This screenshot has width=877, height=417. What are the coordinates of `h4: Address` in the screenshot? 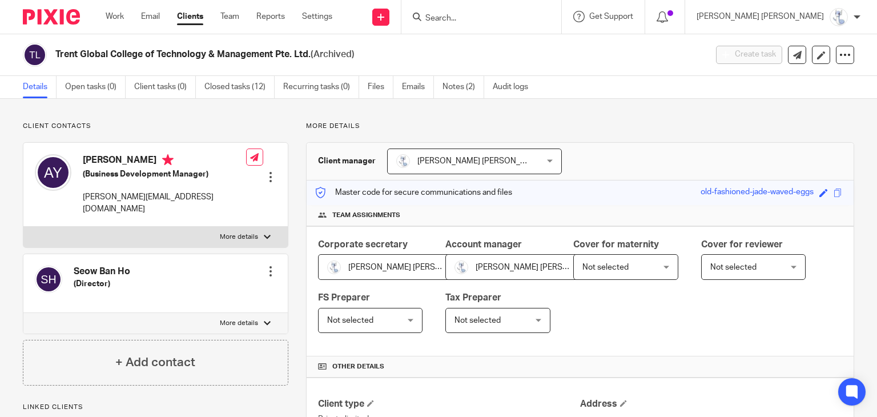 It's located at (711, 404).